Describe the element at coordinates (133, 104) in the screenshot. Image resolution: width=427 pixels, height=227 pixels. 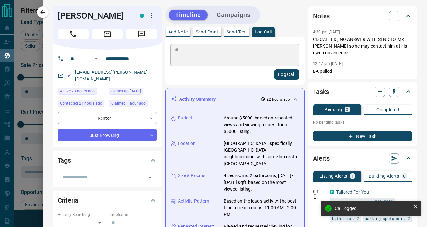
I see `div: Fri Sep 12 2025` at that location.